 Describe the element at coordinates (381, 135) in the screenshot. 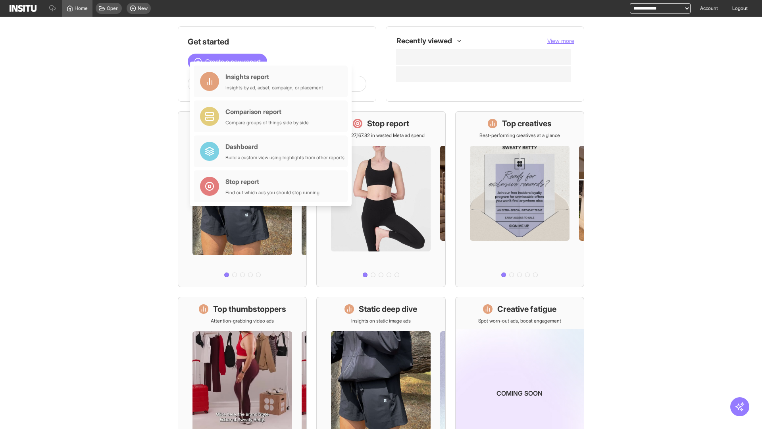

I see `p: Save £27,167.82 in wasted Meta ad spend` at that location.